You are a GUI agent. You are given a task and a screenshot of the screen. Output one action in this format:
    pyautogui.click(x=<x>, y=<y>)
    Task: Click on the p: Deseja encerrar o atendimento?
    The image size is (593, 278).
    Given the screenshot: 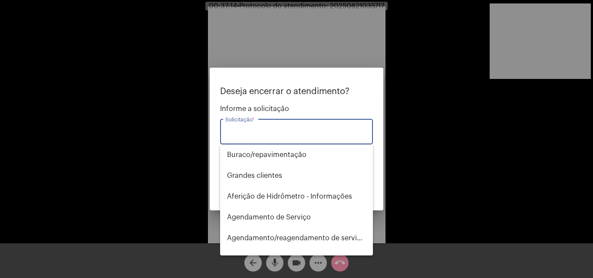 What is the action you would take?
    pyautogui.click(x=297, y=92)
    